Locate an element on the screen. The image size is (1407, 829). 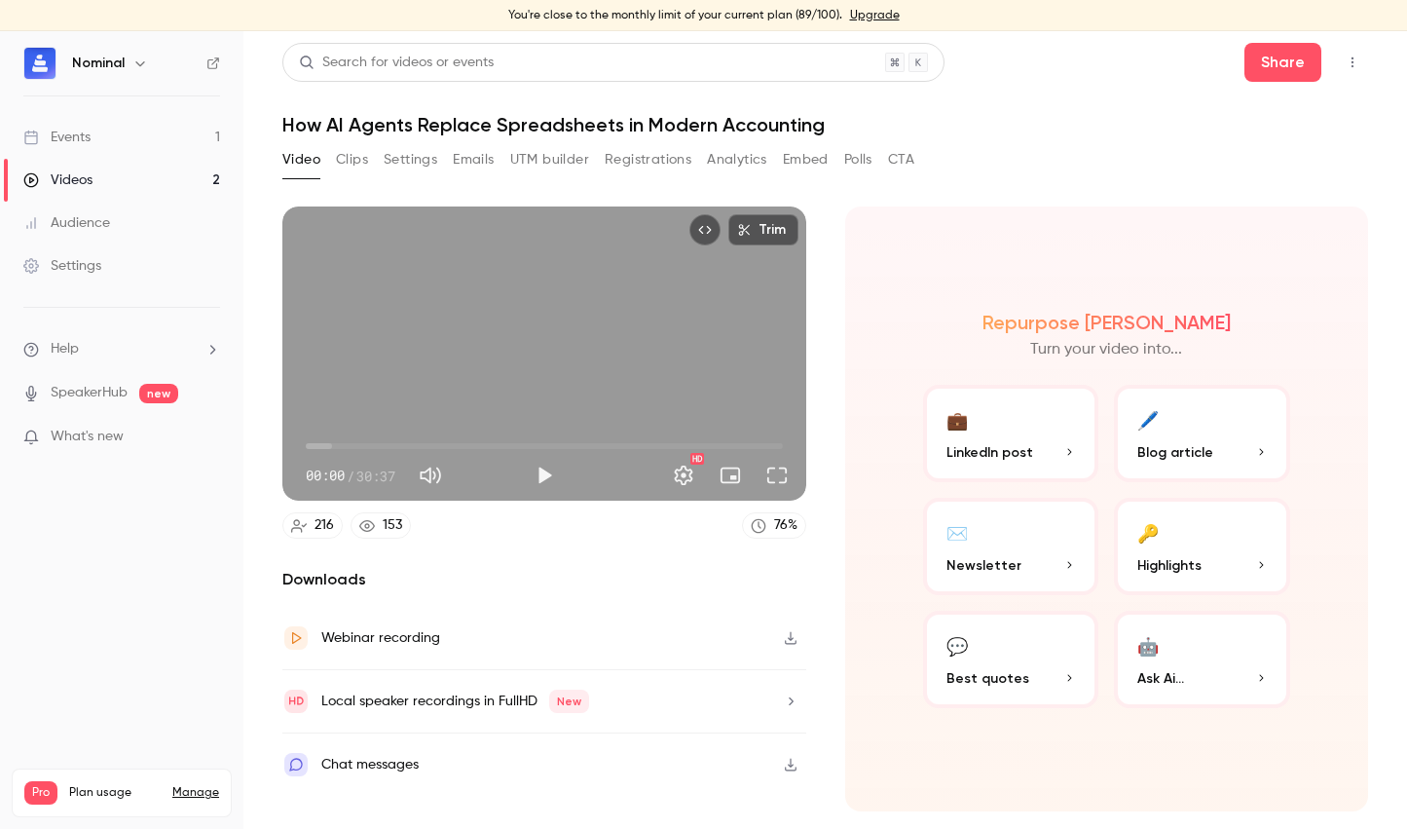
button: Clips is located at coordinates (351, 160).